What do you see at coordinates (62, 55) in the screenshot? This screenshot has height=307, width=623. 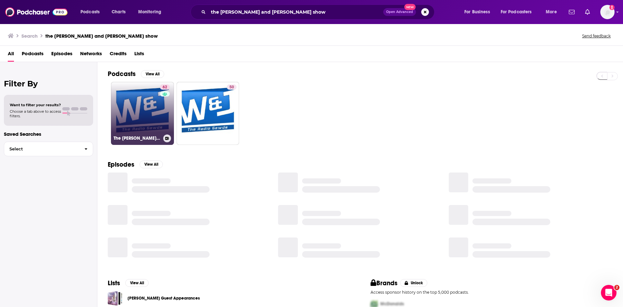 I see `a: Episodes` at bounding box center [62, 55].